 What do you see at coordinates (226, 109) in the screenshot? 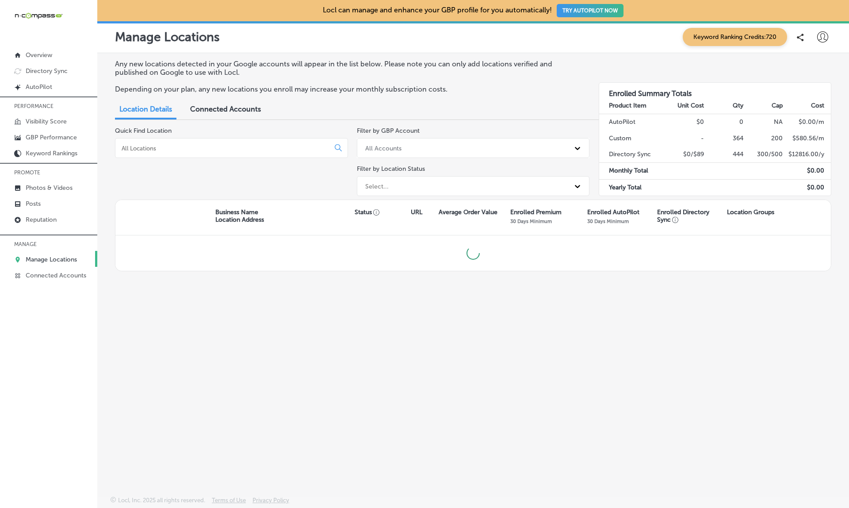
I see `span: Connected Accounts` at bounding box center [226, 109].